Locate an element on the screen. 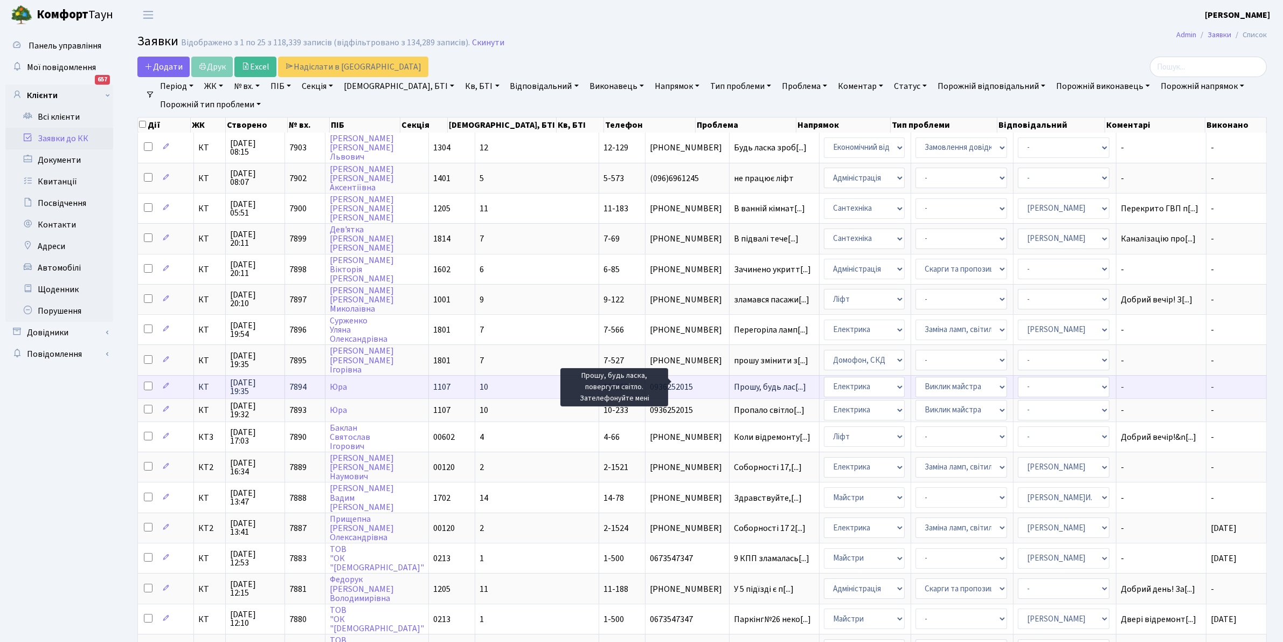 The image size is (1283, 642). a: Панель управління is located at coordinates (59, 46).